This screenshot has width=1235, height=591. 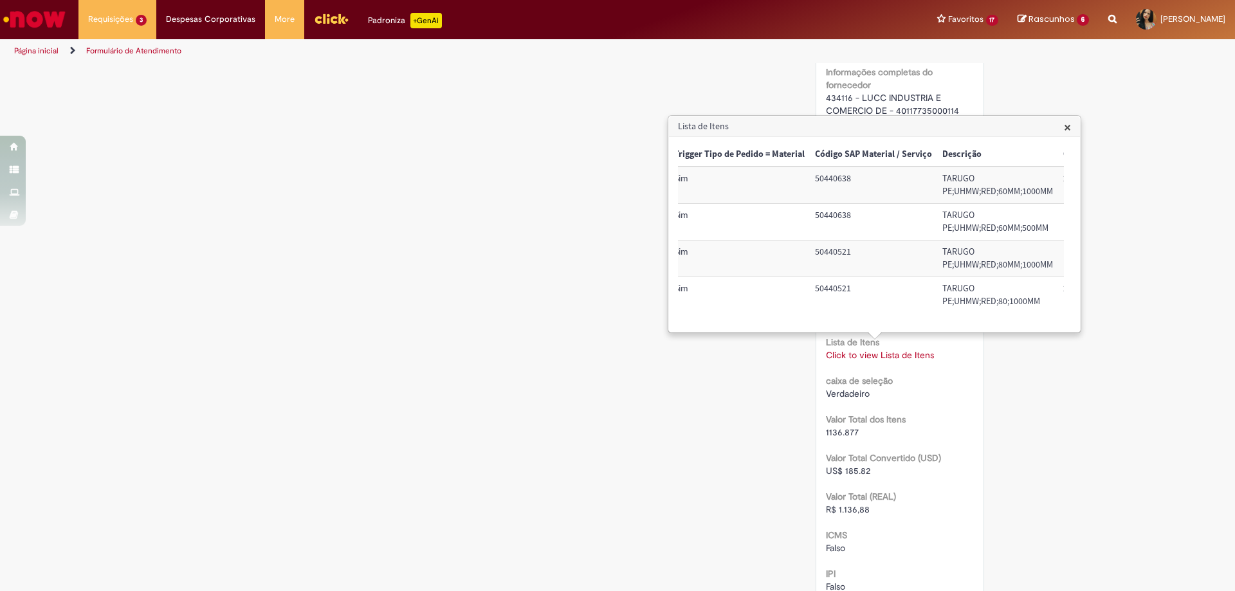 I want to click on a: Rascunhos, so click(x=1053, y=19).